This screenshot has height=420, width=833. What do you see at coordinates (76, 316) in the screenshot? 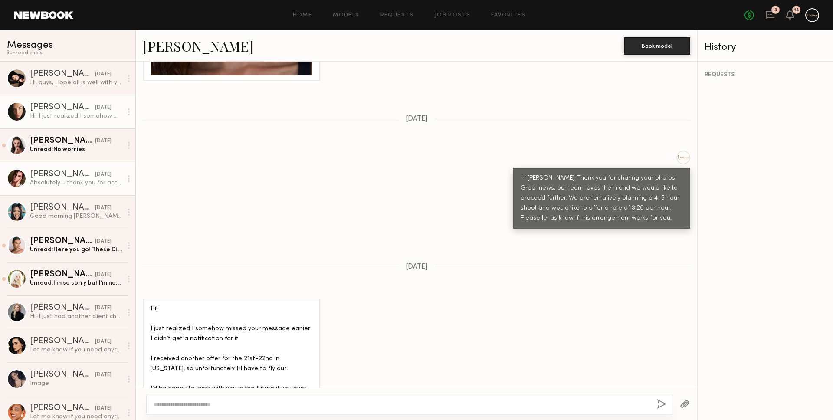
I see `div: Hi! I just had another client check my availability for the 21st. Wanted to check in with you fir...` at bounding box center [76, 316].